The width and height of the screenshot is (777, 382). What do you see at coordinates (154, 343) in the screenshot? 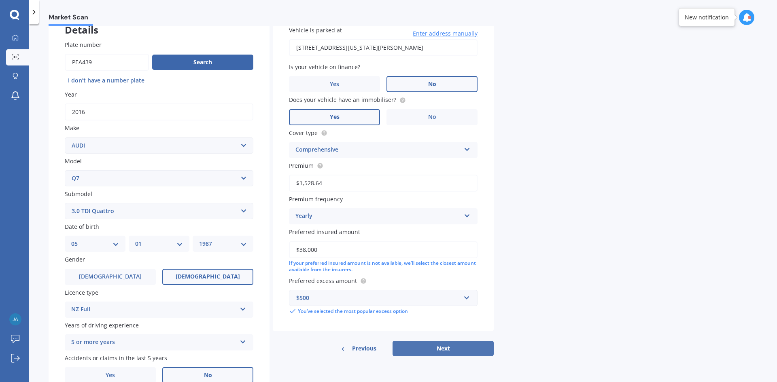
I see `div: 5 or more years` at bounding box center [154, 343].